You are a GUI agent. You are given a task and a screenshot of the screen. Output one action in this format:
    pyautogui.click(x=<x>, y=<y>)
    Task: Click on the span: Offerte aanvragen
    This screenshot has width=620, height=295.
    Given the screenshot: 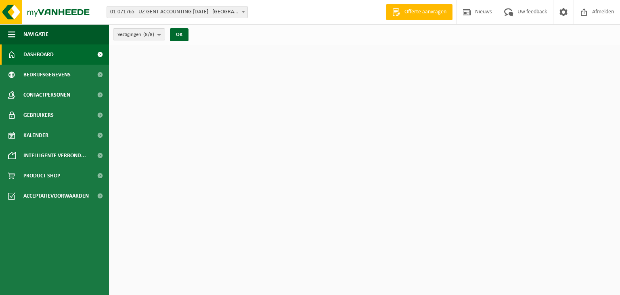 What is the action you would take?
    pyautogui.click(x=425, y=12)
    